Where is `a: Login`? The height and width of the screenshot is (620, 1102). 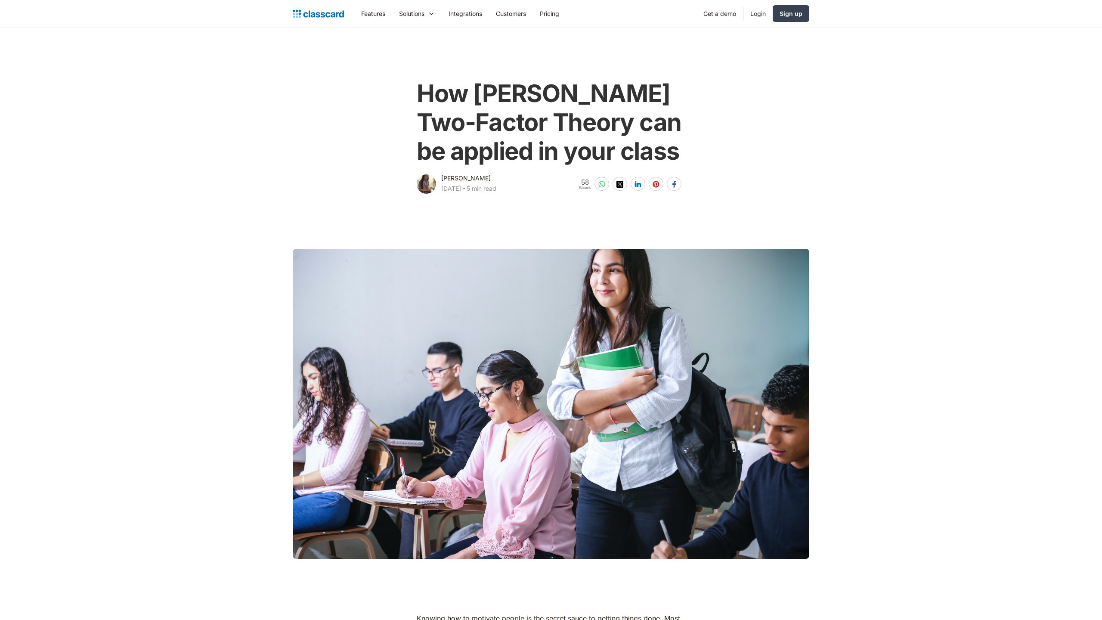 a: Login is located at coordinates (758, 13).